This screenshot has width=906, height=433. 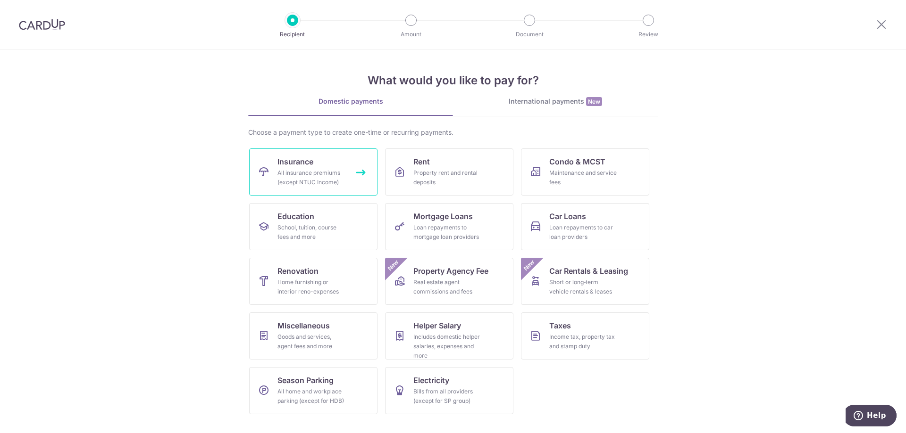 What do you see at coordinates (449, 336) in the screenshot?
I see `a: Helper SalaryIncludes domestic helper salaries, expenses and more` at bounding box center [449, 336].